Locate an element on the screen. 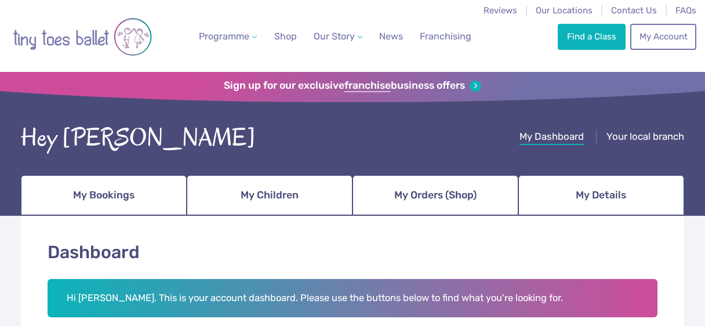  a: Your local branch is located at coordinates (646, 137).